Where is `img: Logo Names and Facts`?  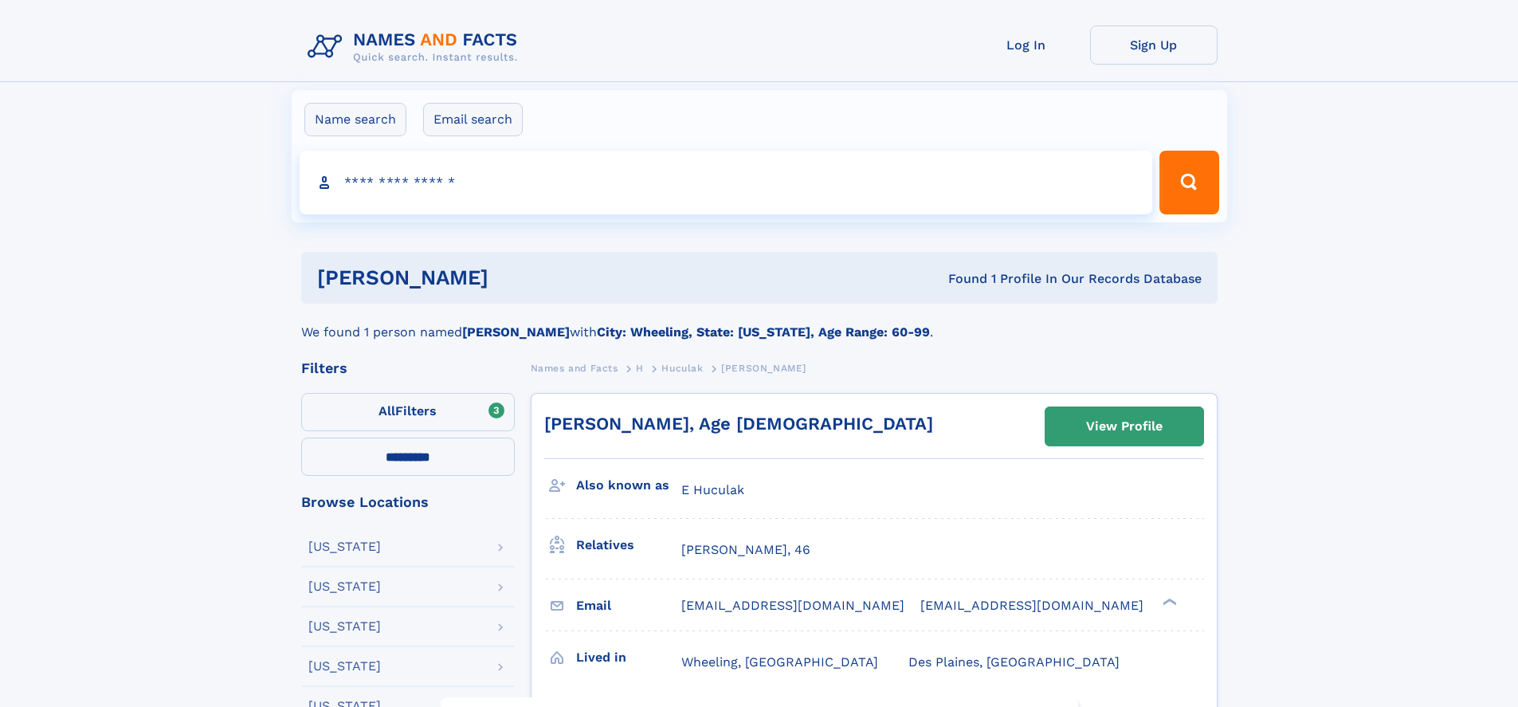 img: Logo Names and Facts is located at coordinates (416, 47).